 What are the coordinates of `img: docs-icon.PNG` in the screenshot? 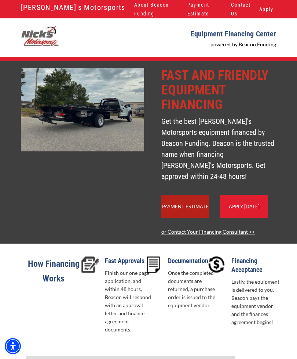 It's located at (153, 264).